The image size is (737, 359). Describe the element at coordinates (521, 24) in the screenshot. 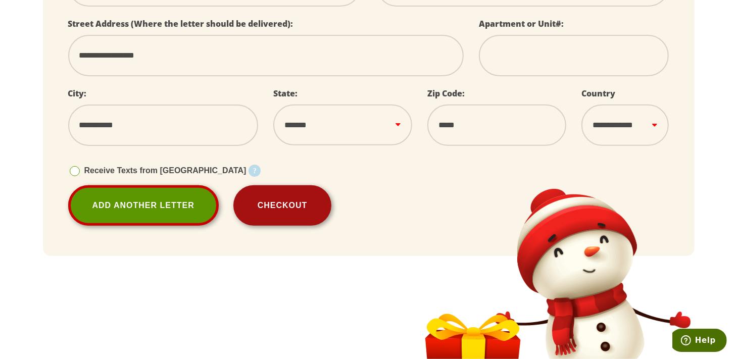

I see `label: Apartment or Unit#:` at that location.